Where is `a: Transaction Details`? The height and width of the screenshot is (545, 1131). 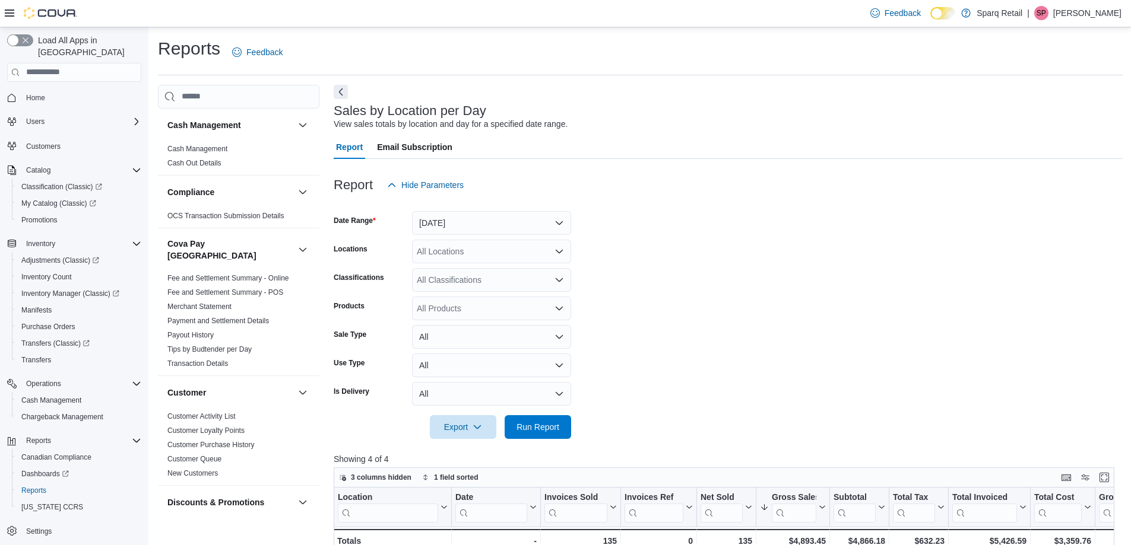
a: Transaction Details is located at coordinates (198, 364).